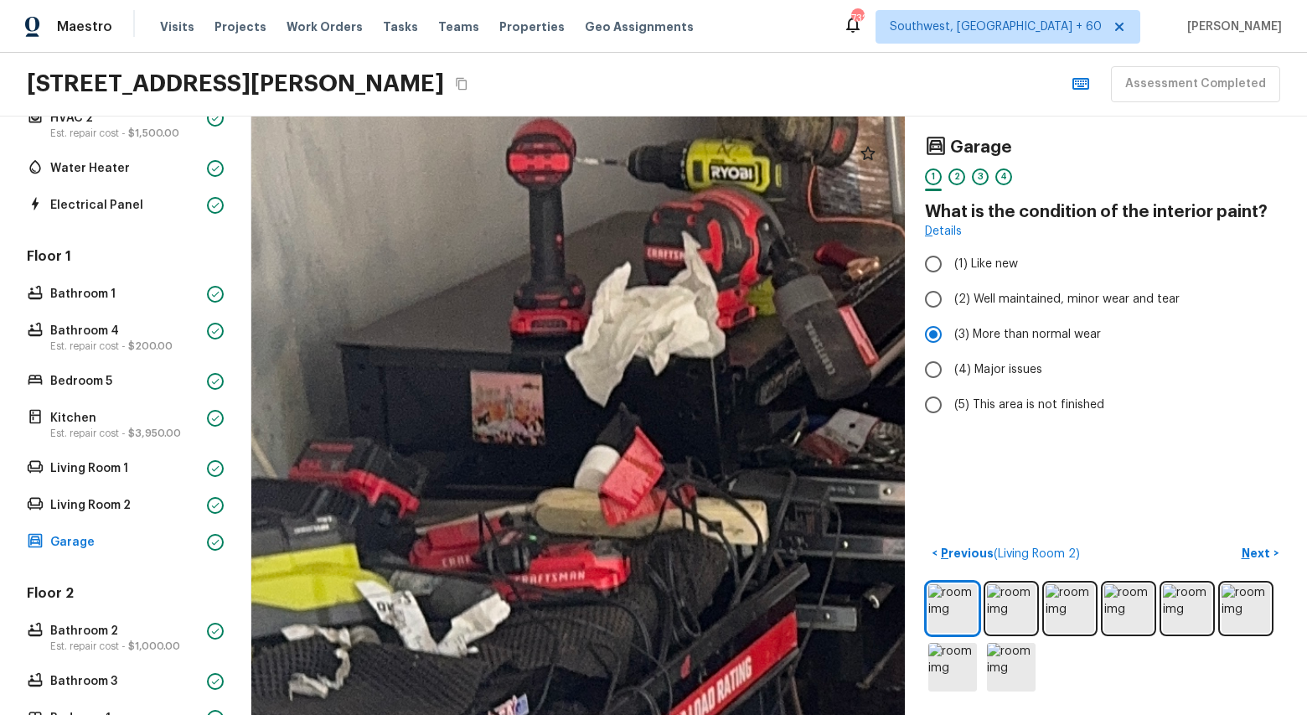 The image size is (1307, 715). Describe the element at coordinates (125, 542) in the screenshot. I see `p: Garage` at that location.